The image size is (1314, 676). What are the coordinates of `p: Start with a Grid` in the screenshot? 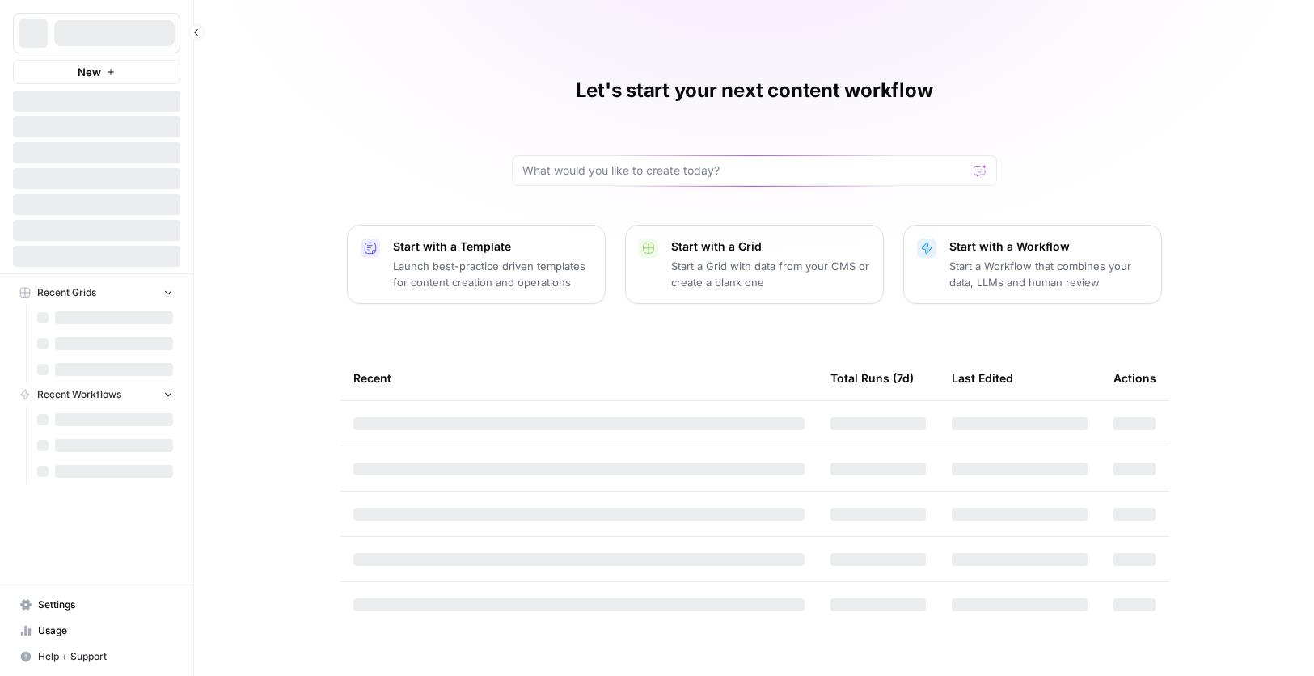 It's located at (770, 247).